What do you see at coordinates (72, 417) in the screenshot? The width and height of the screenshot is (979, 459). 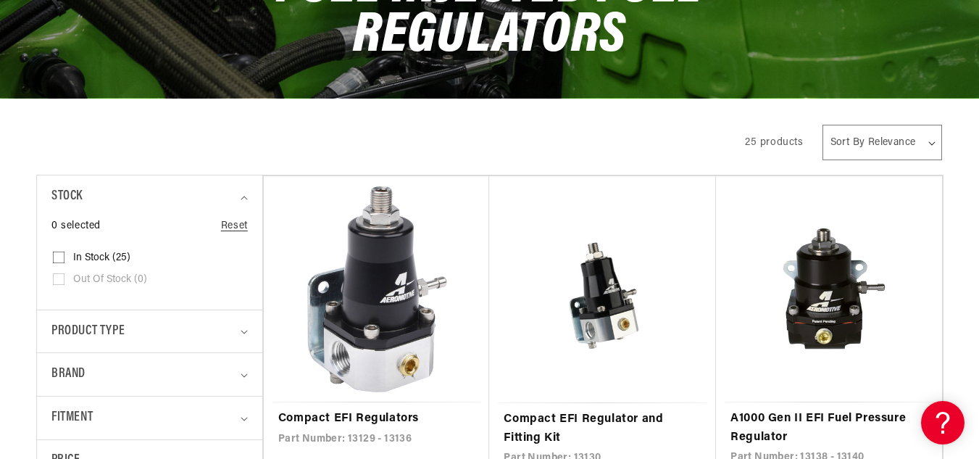 I see `span: Fitment` at bounding box center [72, 417].